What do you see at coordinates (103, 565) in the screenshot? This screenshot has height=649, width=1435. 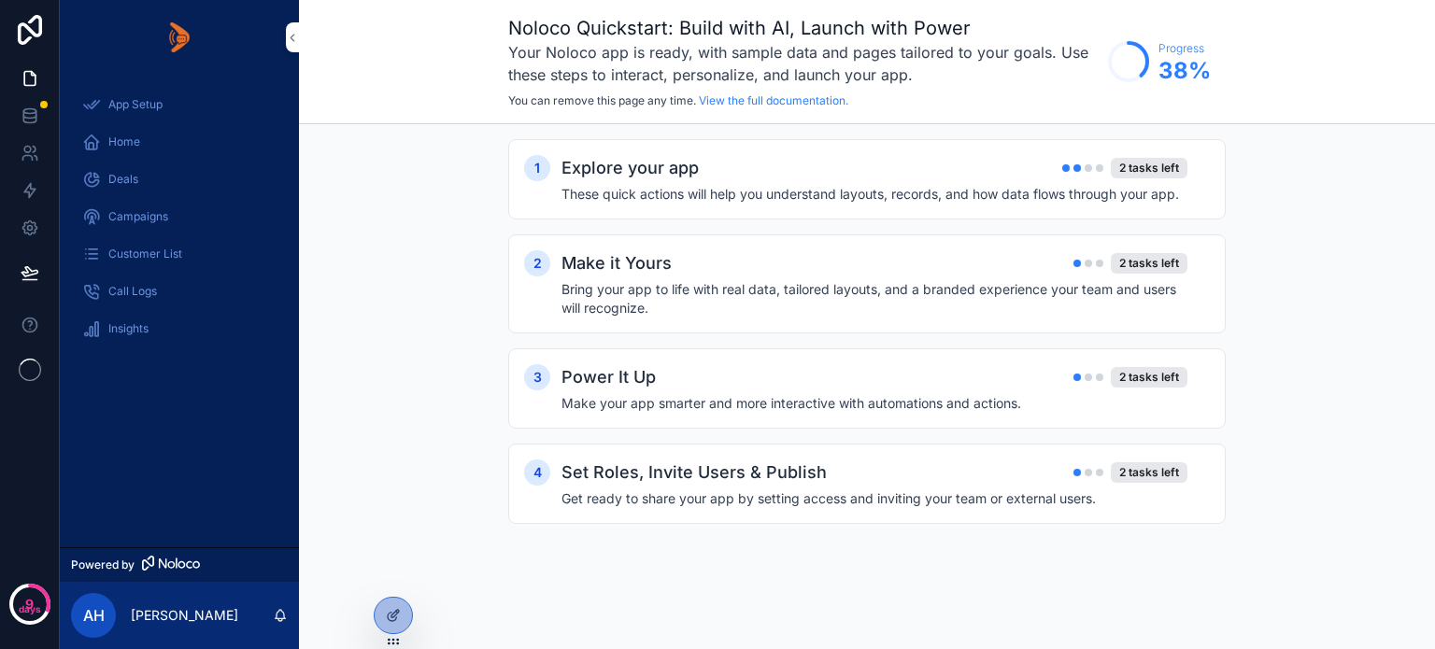 I see `span: Powered by` at bounding box center [103, 565].